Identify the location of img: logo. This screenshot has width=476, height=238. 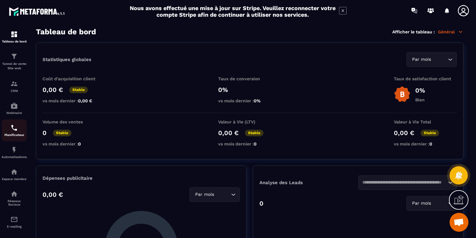
(37, 11).